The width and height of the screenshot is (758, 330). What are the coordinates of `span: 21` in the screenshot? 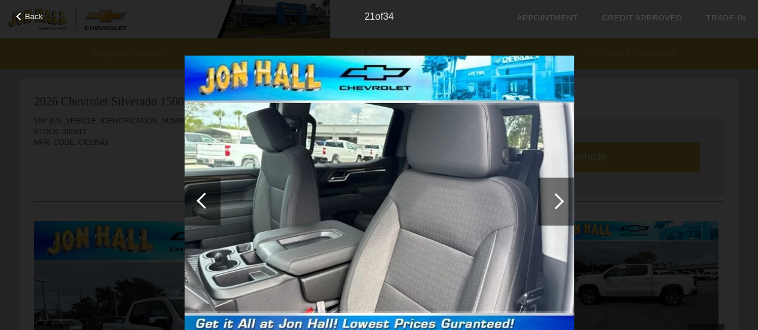 It's located at (370, 16).